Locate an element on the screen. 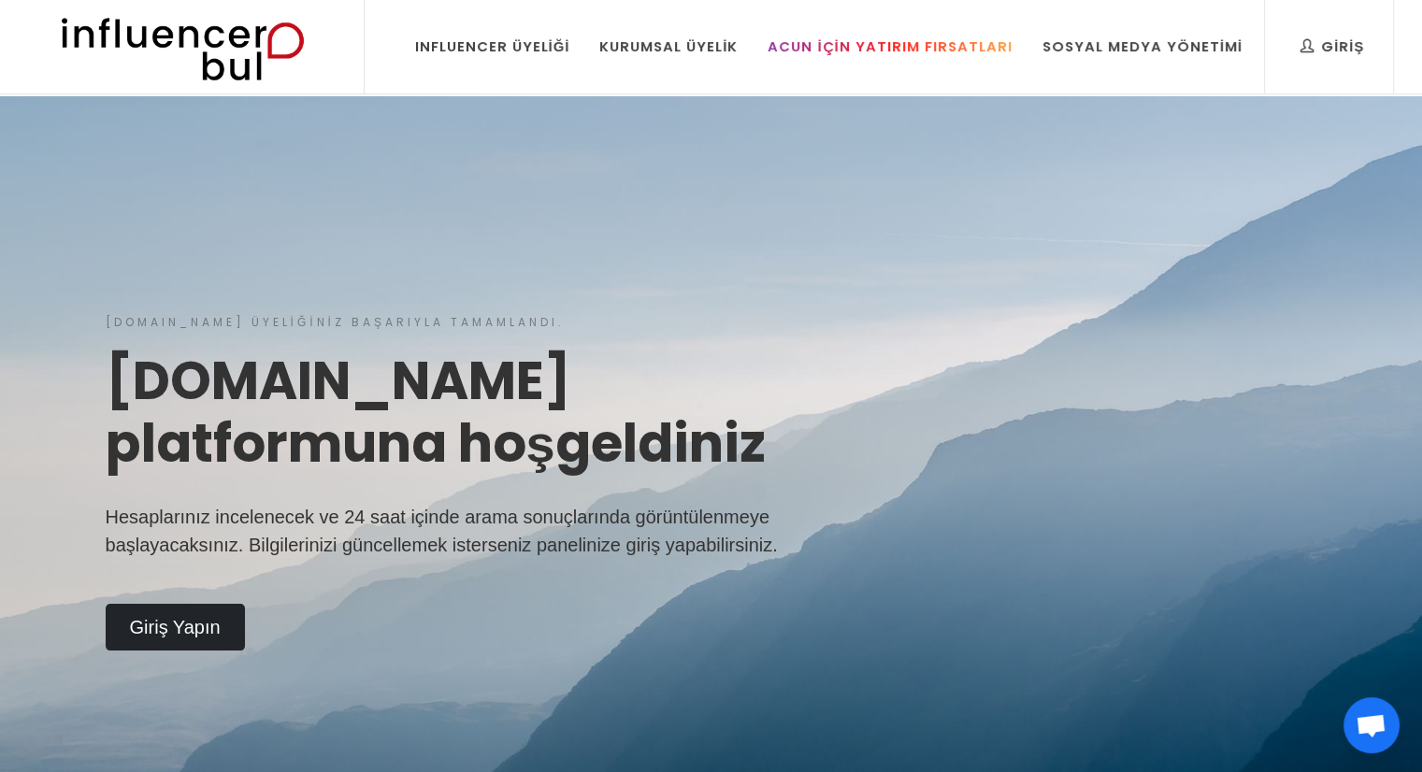 Image resolution: width=1422 pixels, height=772 pixels. div: Influencer Üyeliği is located at coordinates (493, 47).